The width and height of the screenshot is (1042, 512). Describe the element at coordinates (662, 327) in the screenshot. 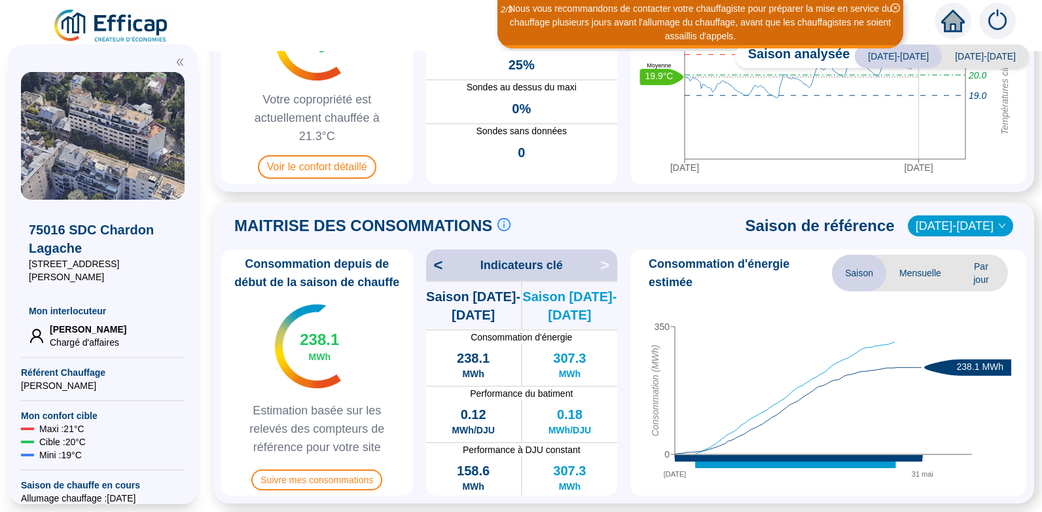

I see `tspan: 350` at that location.